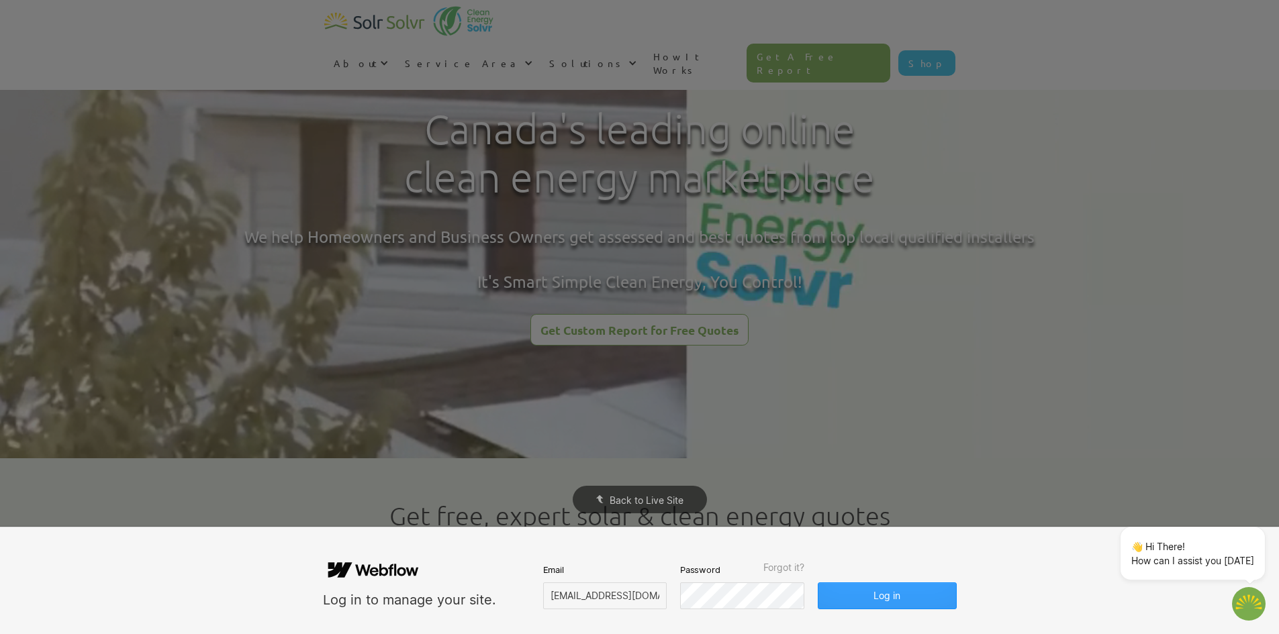  What do you see at coordinates (1248, 604) in the screenshot?
I see `button: Open chatbot widget` at bounding box center [1248, 604].